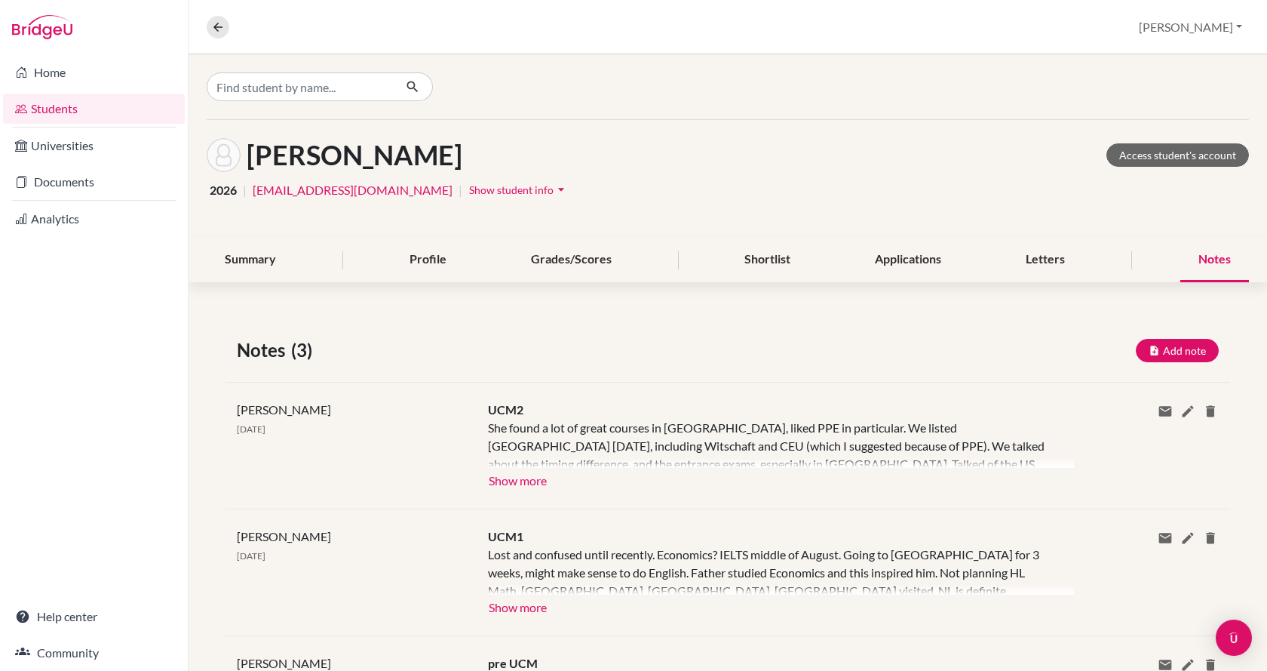  What do you see at coordinates (561, 189) in the screenshot?
I see `i: arrow_drop_down` at bounding box center [561, 189].